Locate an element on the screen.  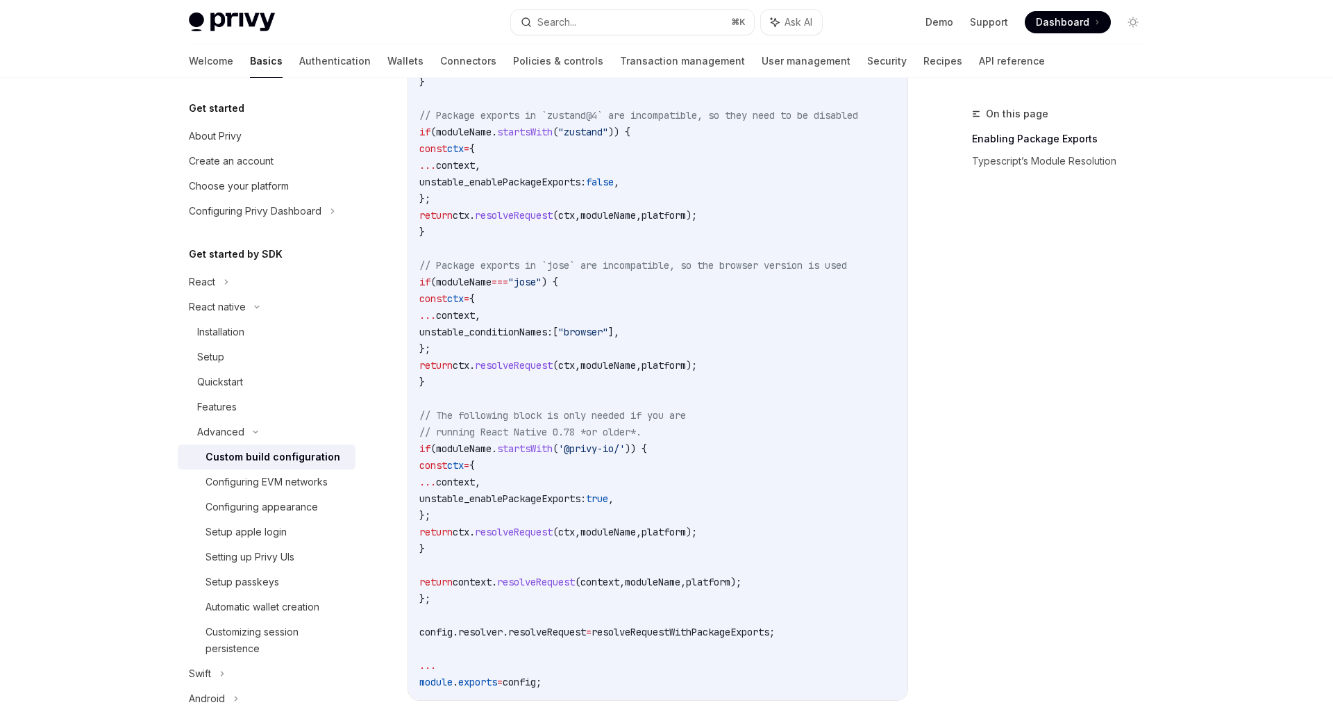
span: unstable_enablePackageExports: is located at coordinates (503, 182).